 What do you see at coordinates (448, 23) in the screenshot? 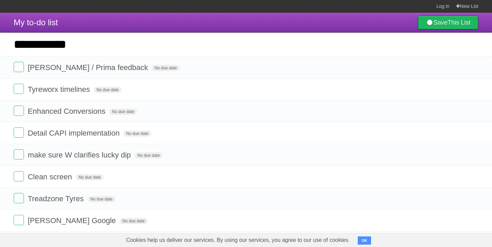
I see `a: SaveThis List` at bounding box center [448, 23].